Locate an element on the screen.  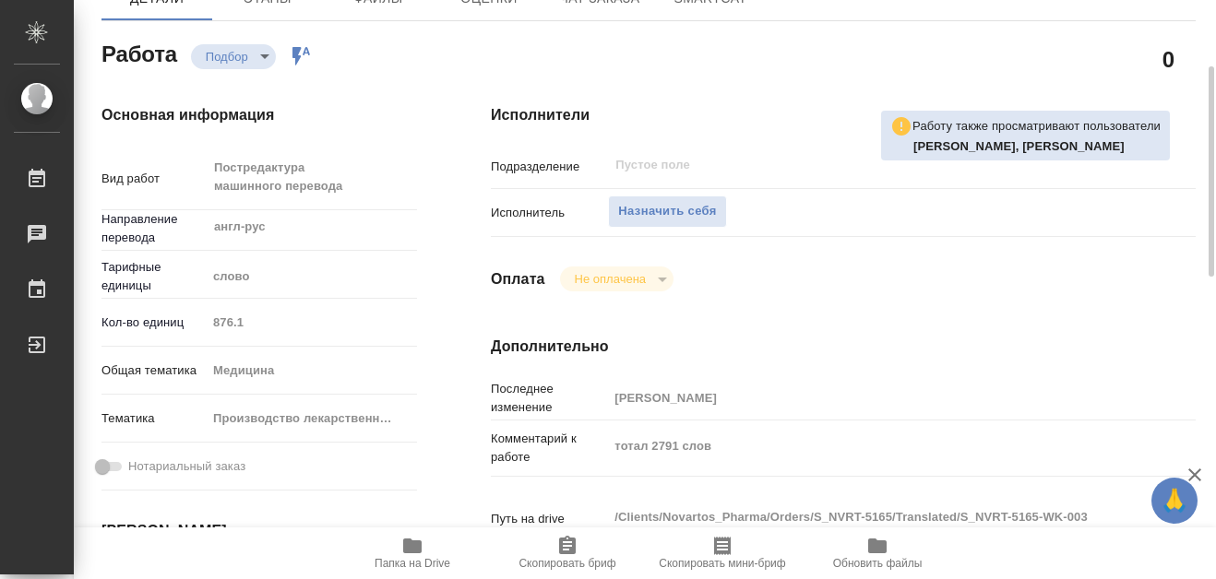
h4: Основная информация is located at coordinates (259, 115).